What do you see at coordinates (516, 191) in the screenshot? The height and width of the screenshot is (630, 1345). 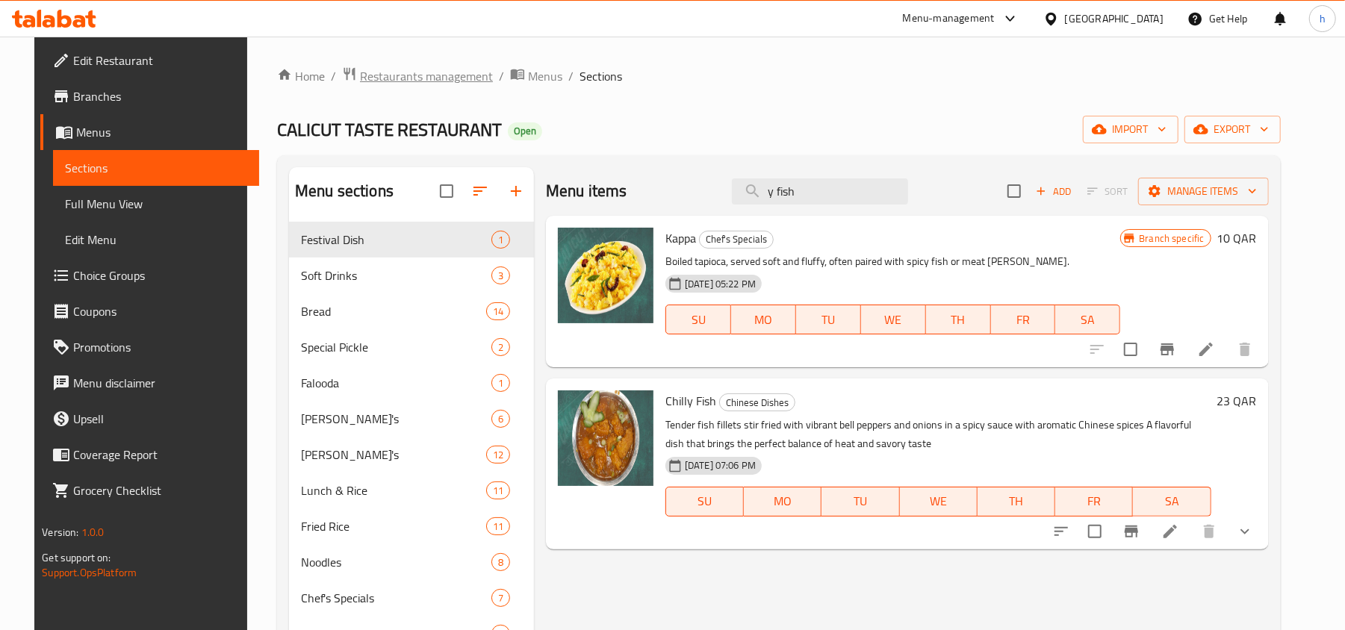 I see `button: Add section` at bounding box center [516, 191].